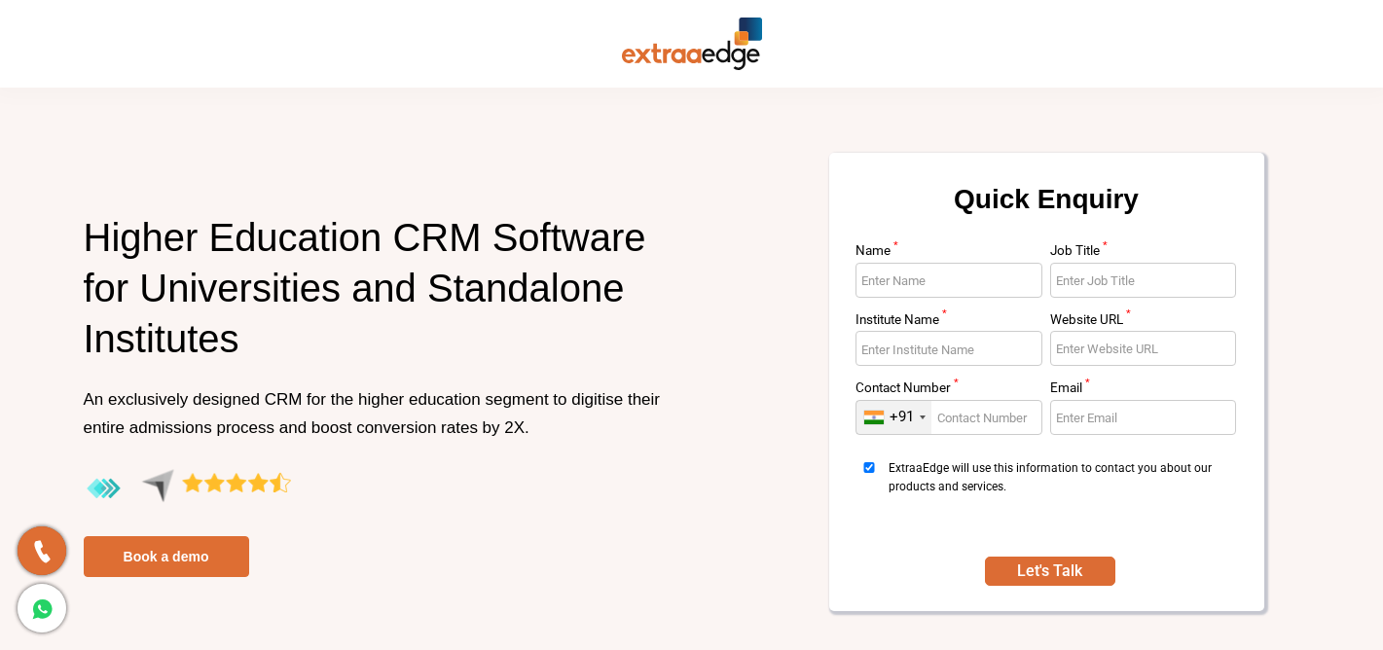  I want to click on label: Email, so click(1143, 390).